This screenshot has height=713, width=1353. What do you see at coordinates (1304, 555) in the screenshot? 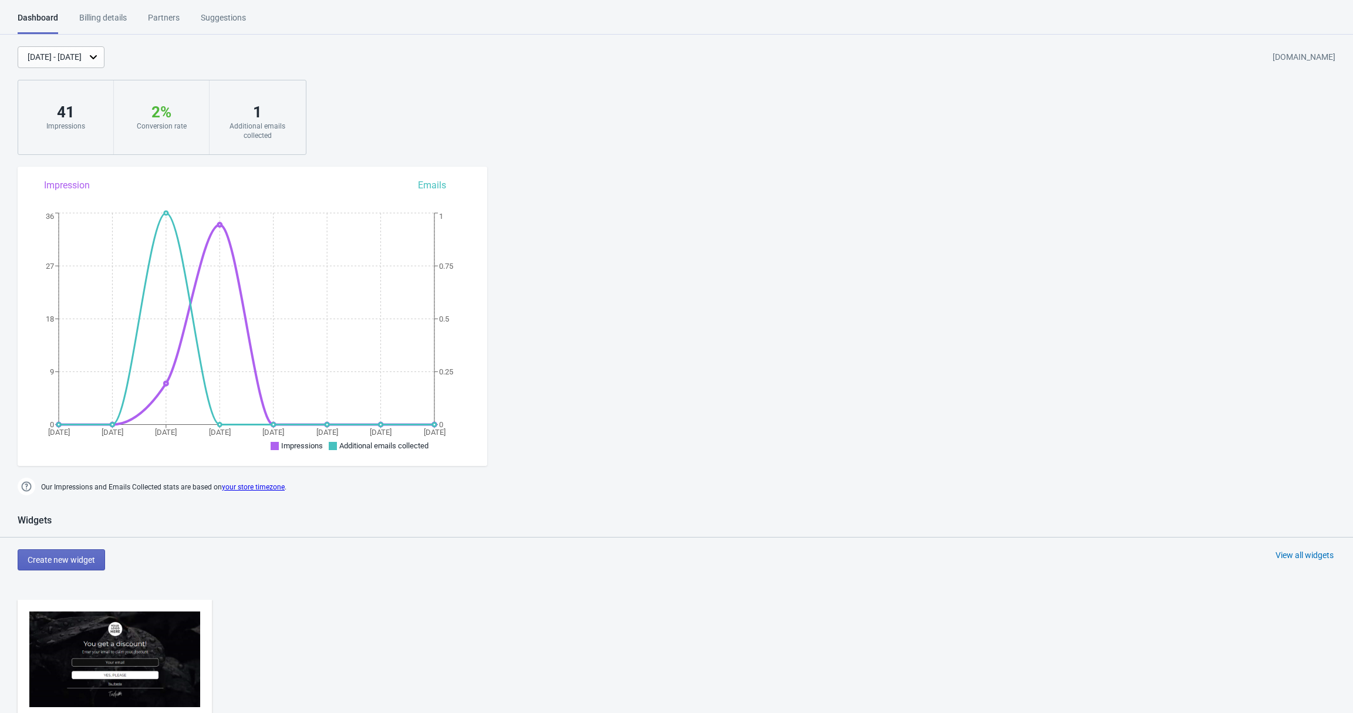
I see `div: View all widgets` at bounding box center [1304, 555].